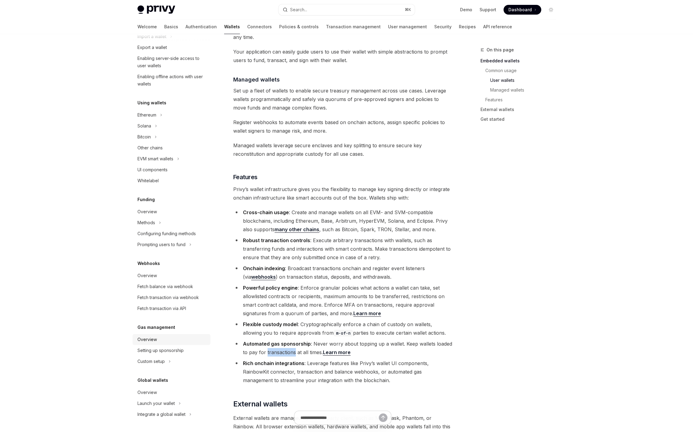 The width and height of the screenshot is (693, 432). I want to click on a: Features, so click(521, 100).